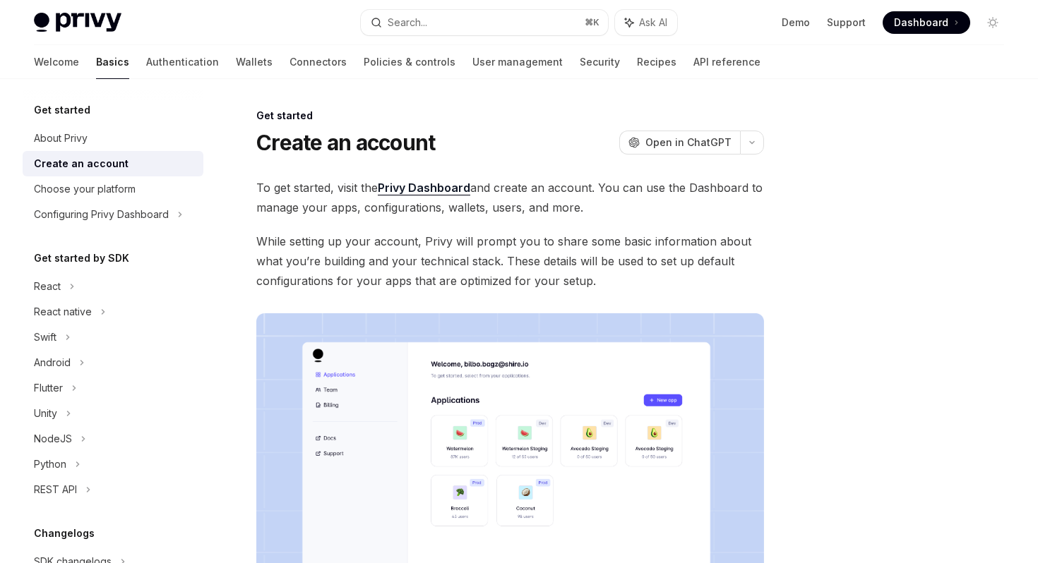 The image size is (1038, 563). Describe the element at coordinates (688, 143) in the screenshot. I see `span: Open in ChatGPT` at that location.